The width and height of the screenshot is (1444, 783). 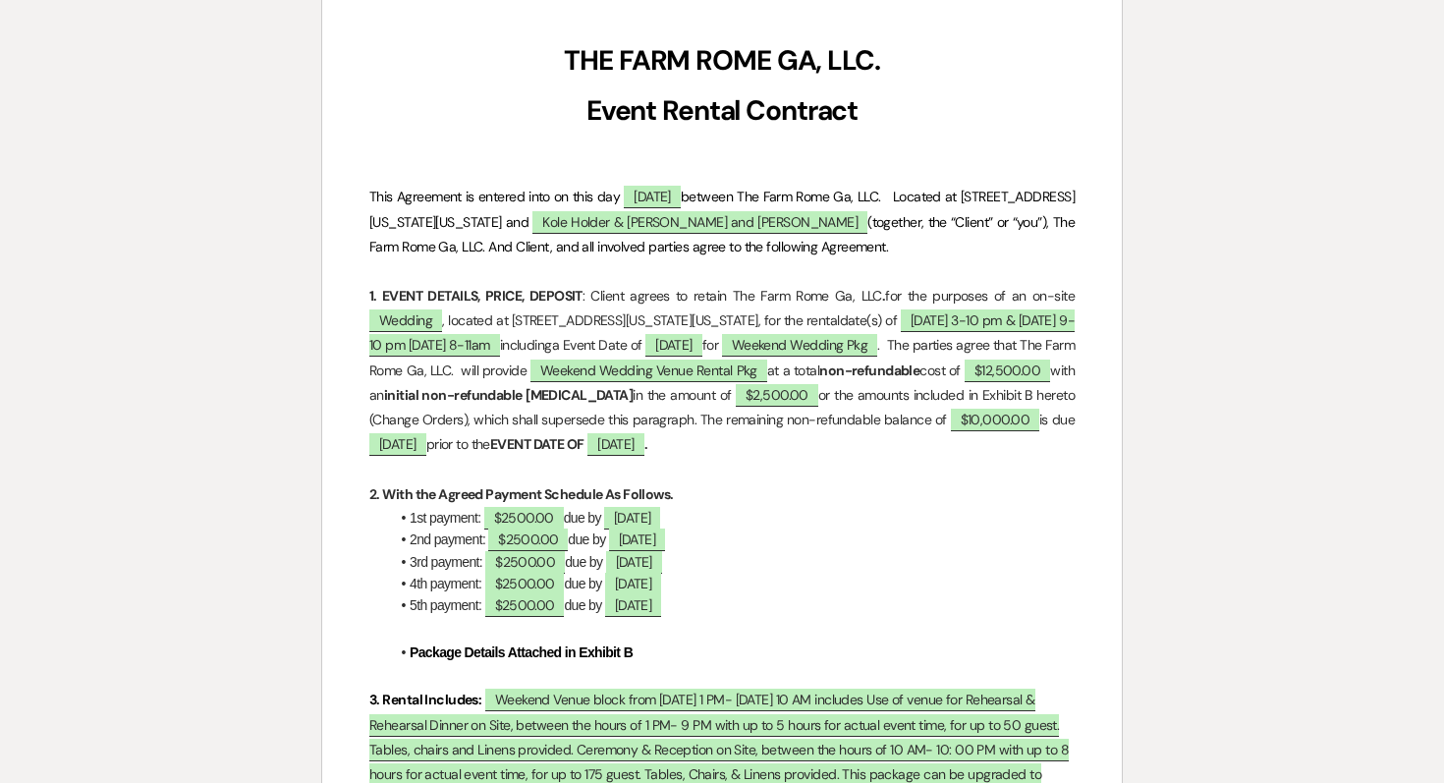 What do you see at coordinates (732, 584) in the screenshot?
I see `li: 4th payment: due by` at bounding box center [732, 584].